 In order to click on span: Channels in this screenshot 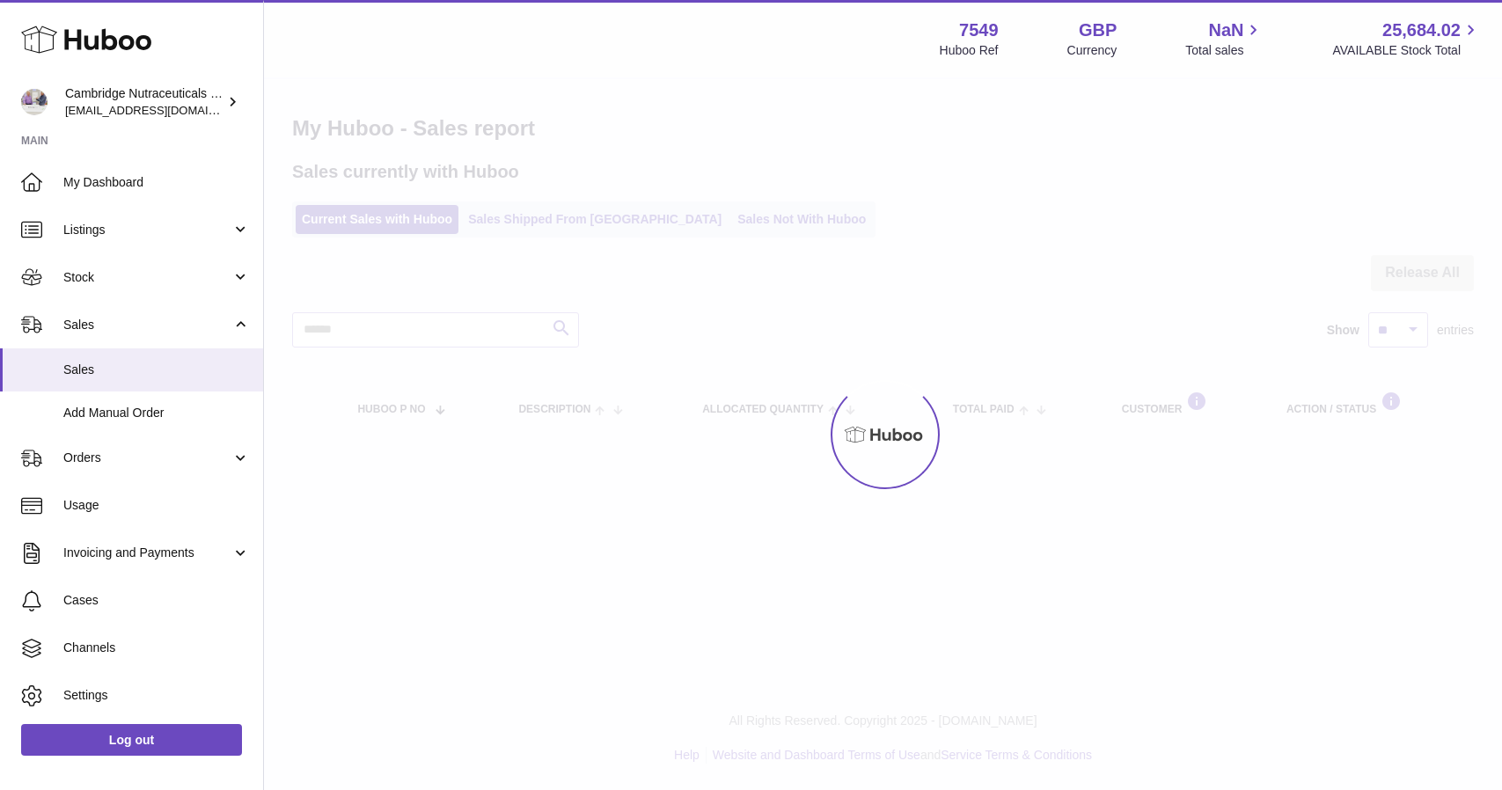, I will do `click(157, 647)`.